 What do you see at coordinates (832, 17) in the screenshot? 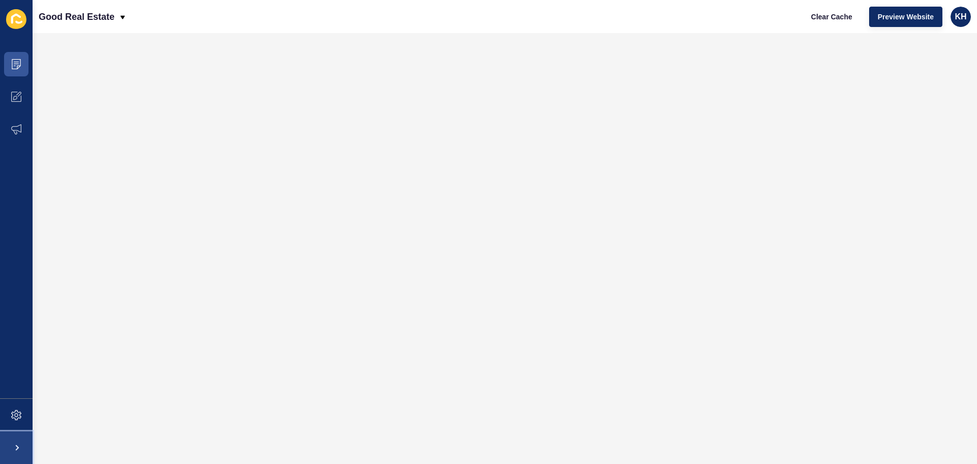
I see `span: Clear Cache` at bounding box center [832, 17].